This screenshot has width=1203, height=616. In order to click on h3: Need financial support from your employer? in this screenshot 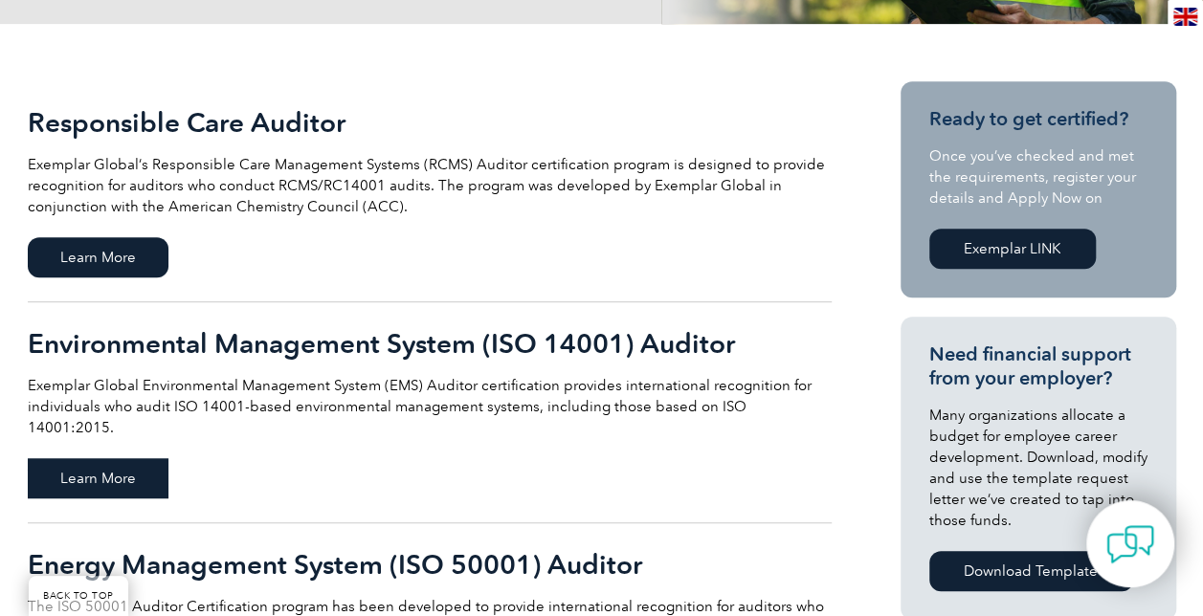, I will do `click(1039, 367)`.